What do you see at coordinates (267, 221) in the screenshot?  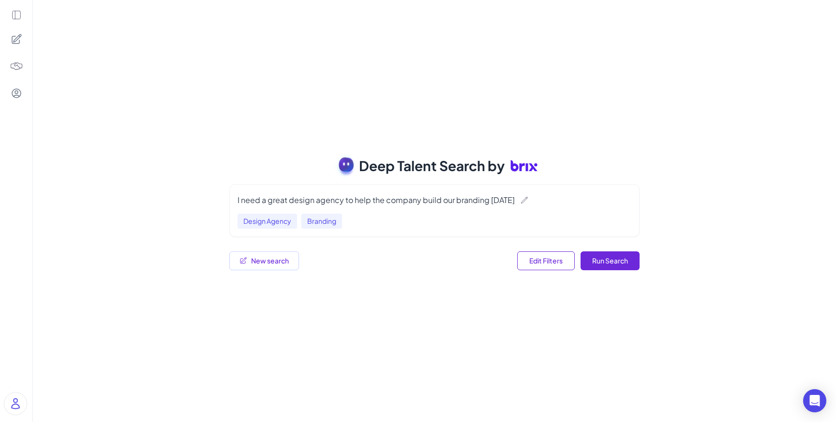 I see `span: Design Agency` at bounding box center [267, 221].